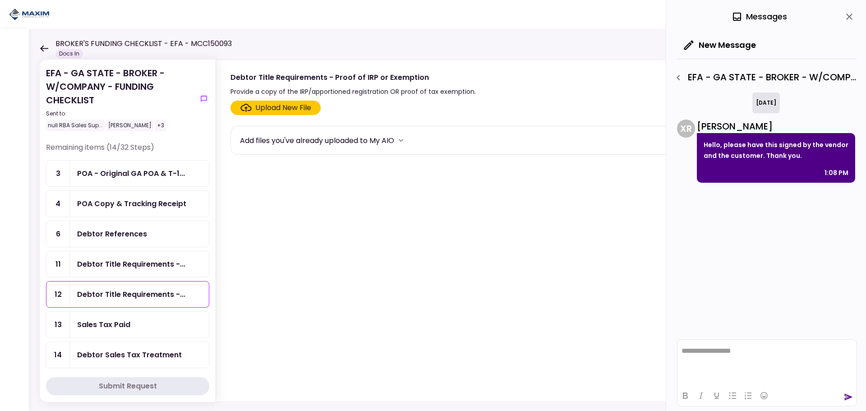 The image size is (866, 411). What do you see at coordinates (701, 396) in the screenshot?
I see `button: Italic` at bounding box center [701, 396].